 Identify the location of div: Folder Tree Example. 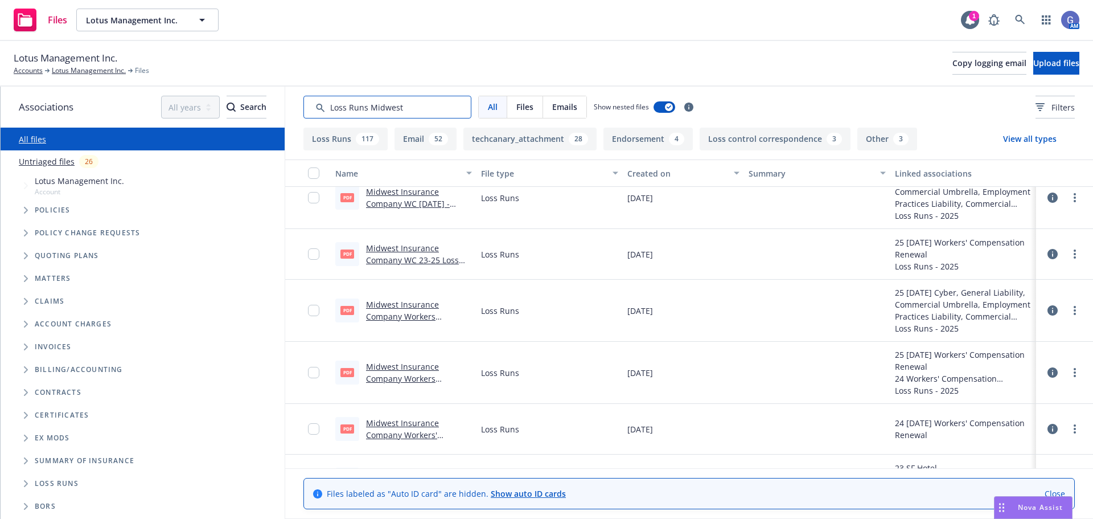
(142, 438).